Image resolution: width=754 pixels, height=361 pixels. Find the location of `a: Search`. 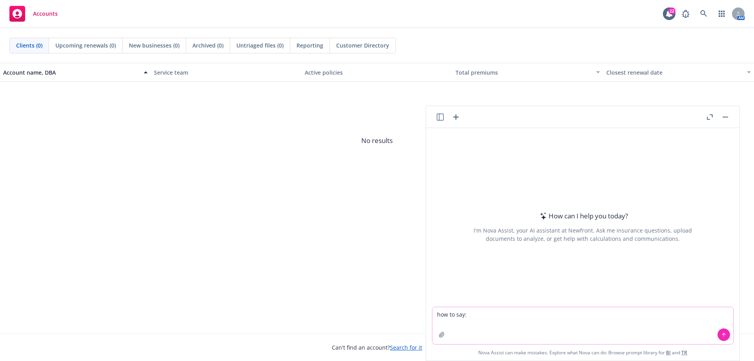

a: Search is located at coordinates (703, 14).